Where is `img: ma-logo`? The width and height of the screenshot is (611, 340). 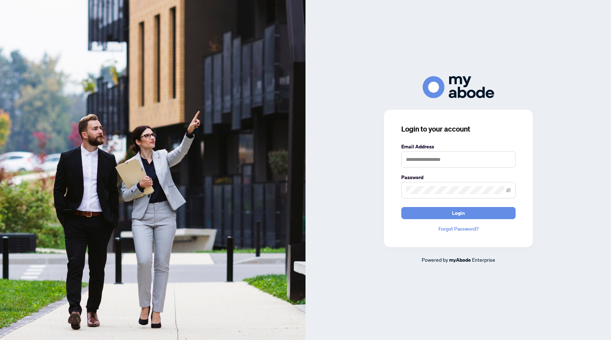
img: ma-logo is located at coordinates (458, 87).